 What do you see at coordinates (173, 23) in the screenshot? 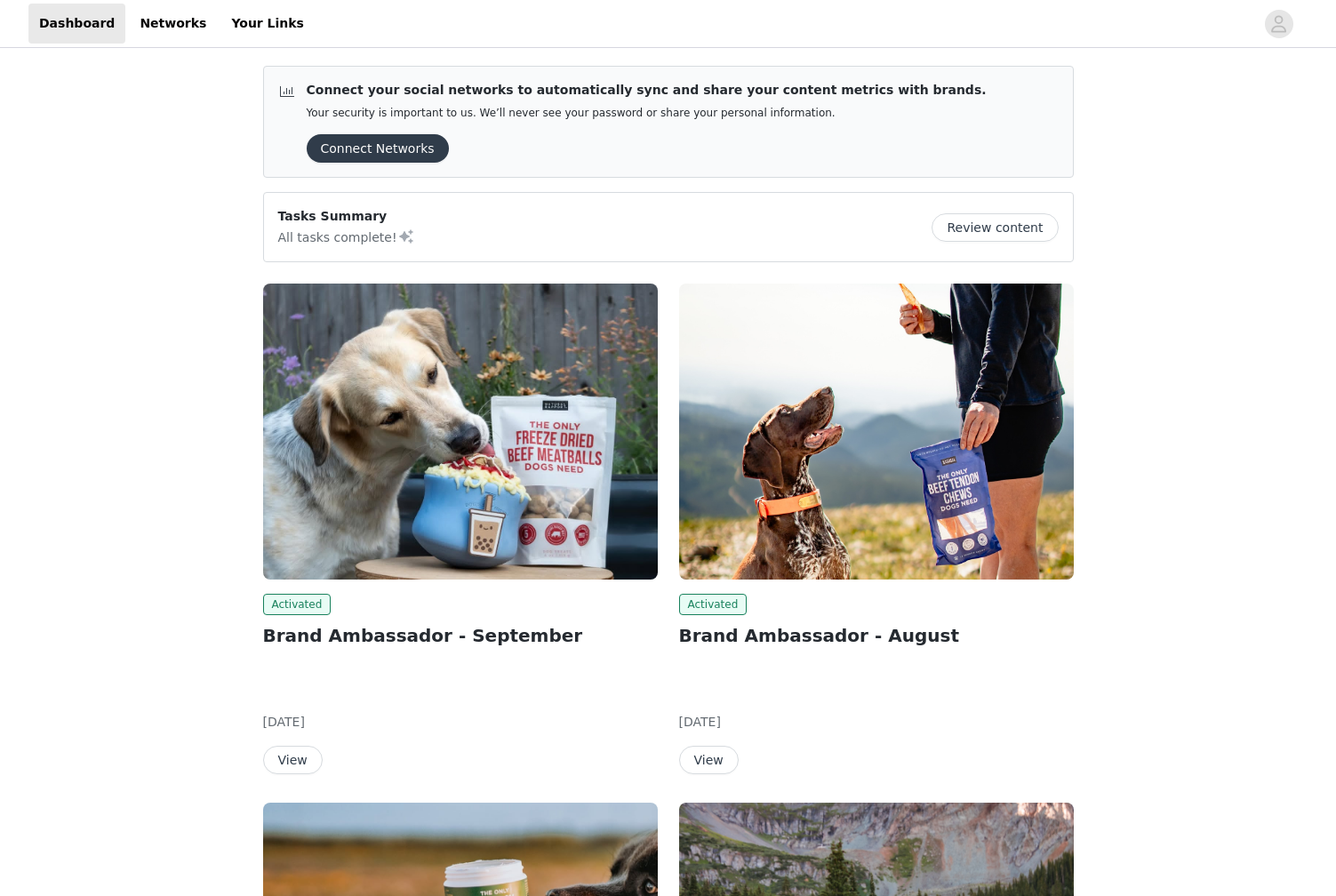
I see `a: Networks` at bounding box center [173, 23].